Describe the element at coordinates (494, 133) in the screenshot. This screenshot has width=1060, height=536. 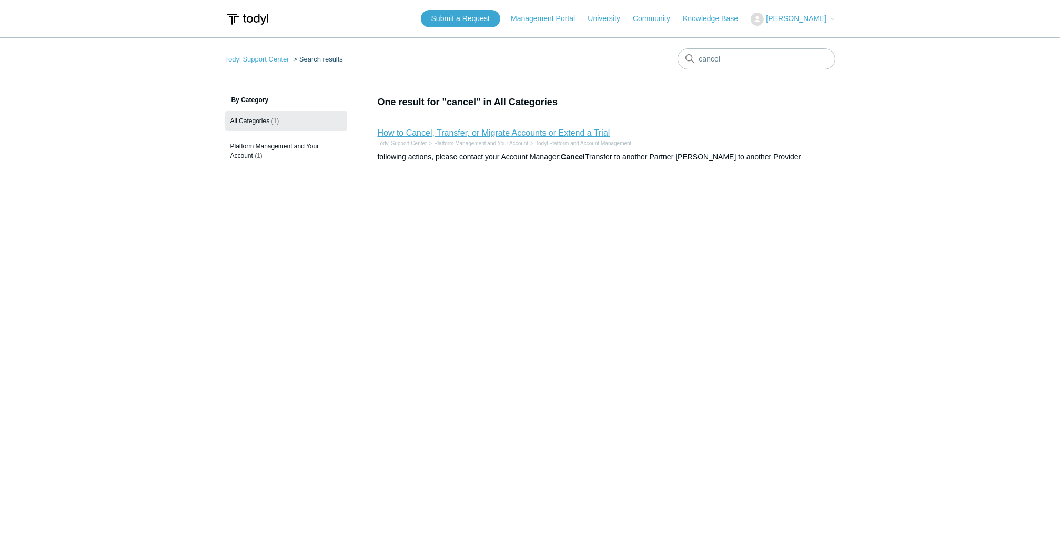
I see `a: How to Cancel, Transfer, or Migrate Accounts or Extend a Trial` at that location.